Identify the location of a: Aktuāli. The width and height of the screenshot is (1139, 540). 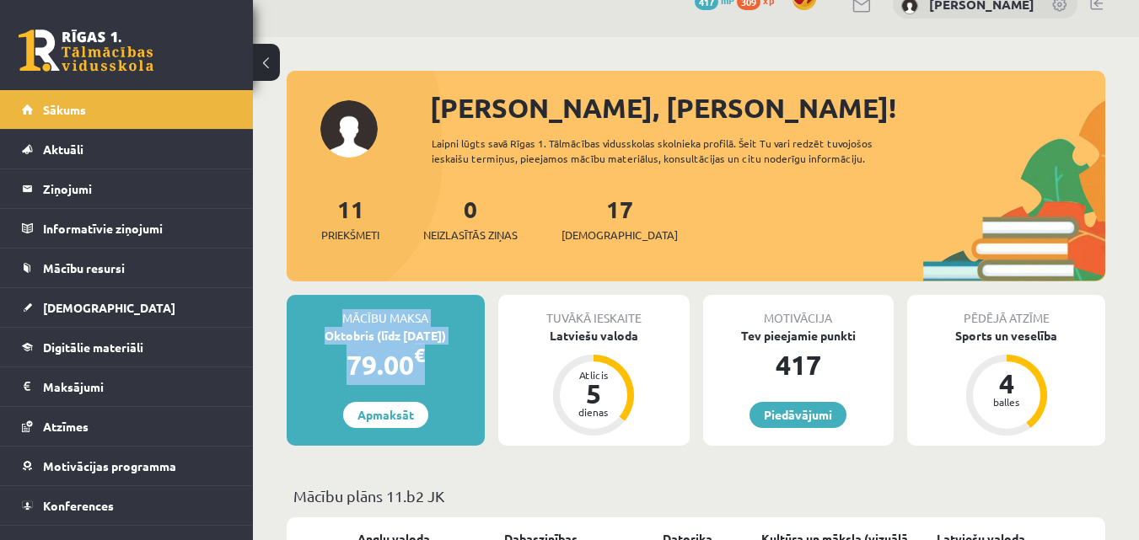
(126, 149).